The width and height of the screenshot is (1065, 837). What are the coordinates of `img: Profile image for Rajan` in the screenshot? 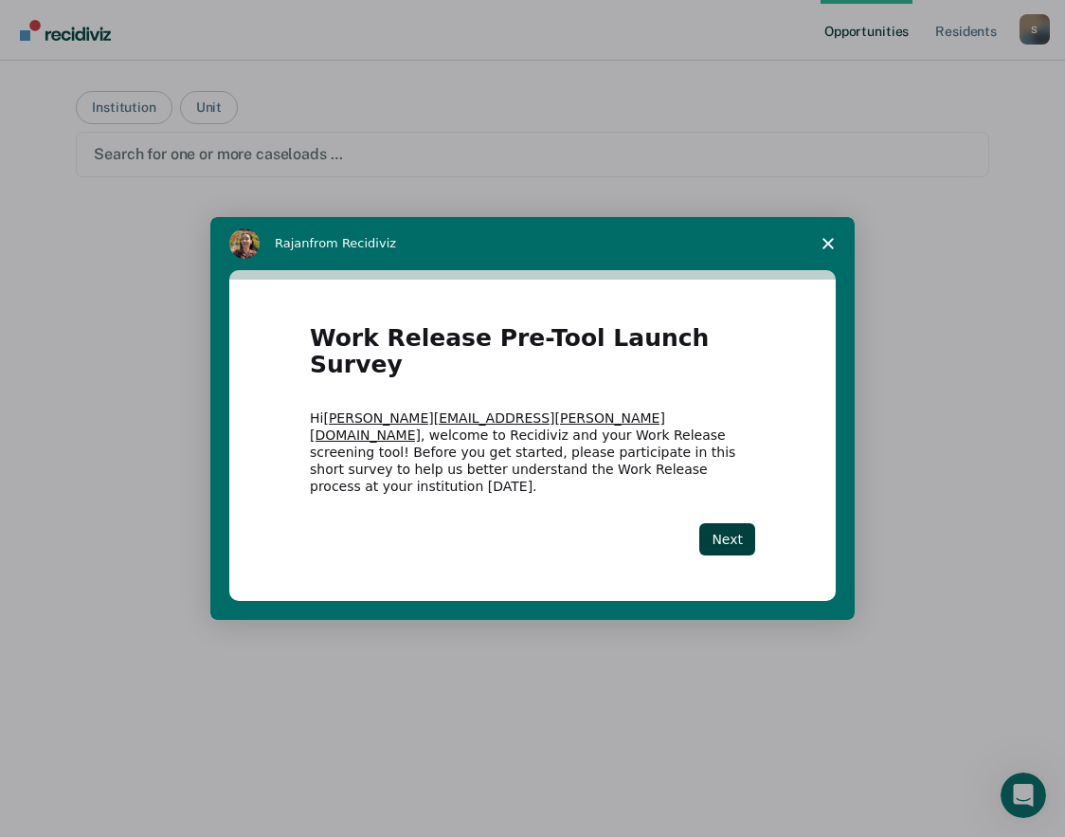 It's located at (245, 244).